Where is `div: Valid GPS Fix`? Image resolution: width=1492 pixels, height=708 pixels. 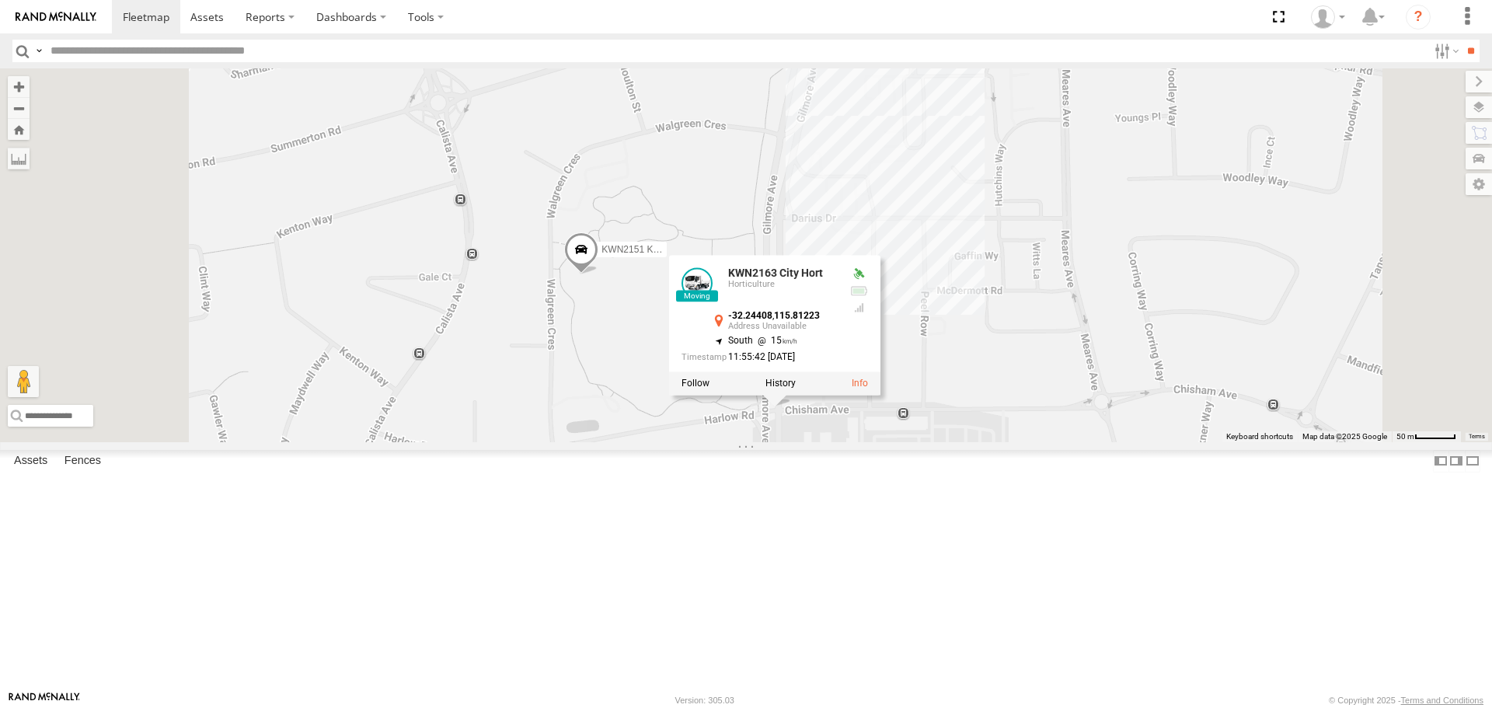
div: Valid GPS Fix is located at coordinates (859, 274).